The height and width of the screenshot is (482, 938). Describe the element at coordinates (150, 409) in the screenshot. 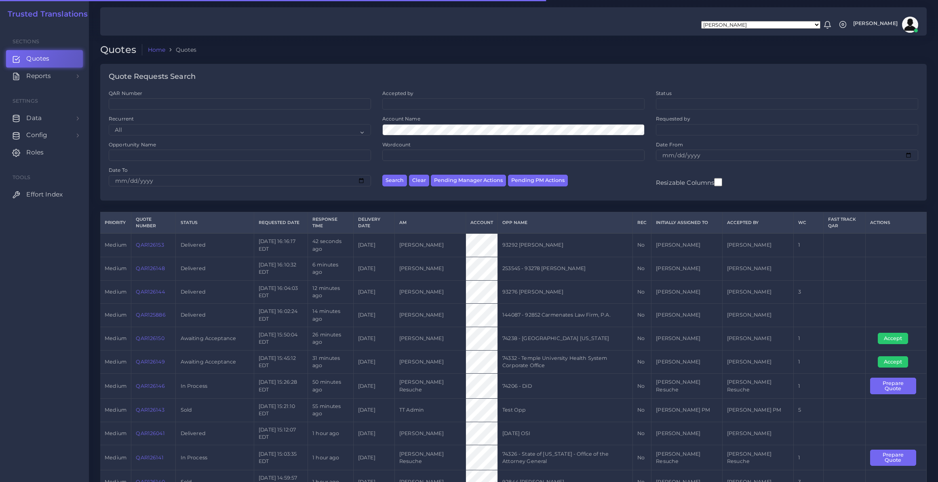

I see `a: QAR126143` at that location.